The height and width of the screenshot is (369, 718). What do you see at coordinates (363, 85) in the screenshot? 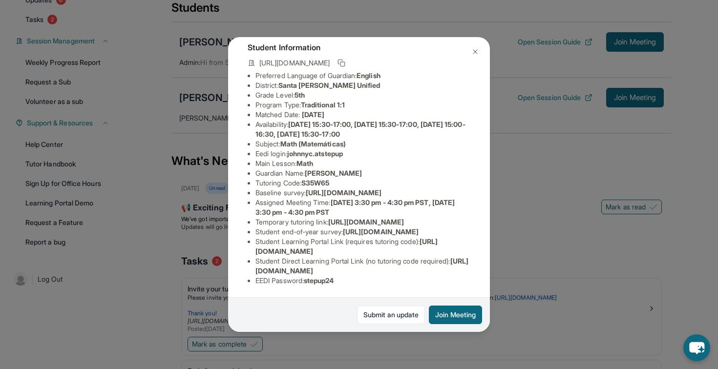
I see `li: District:` at bounding box center [363, 85].